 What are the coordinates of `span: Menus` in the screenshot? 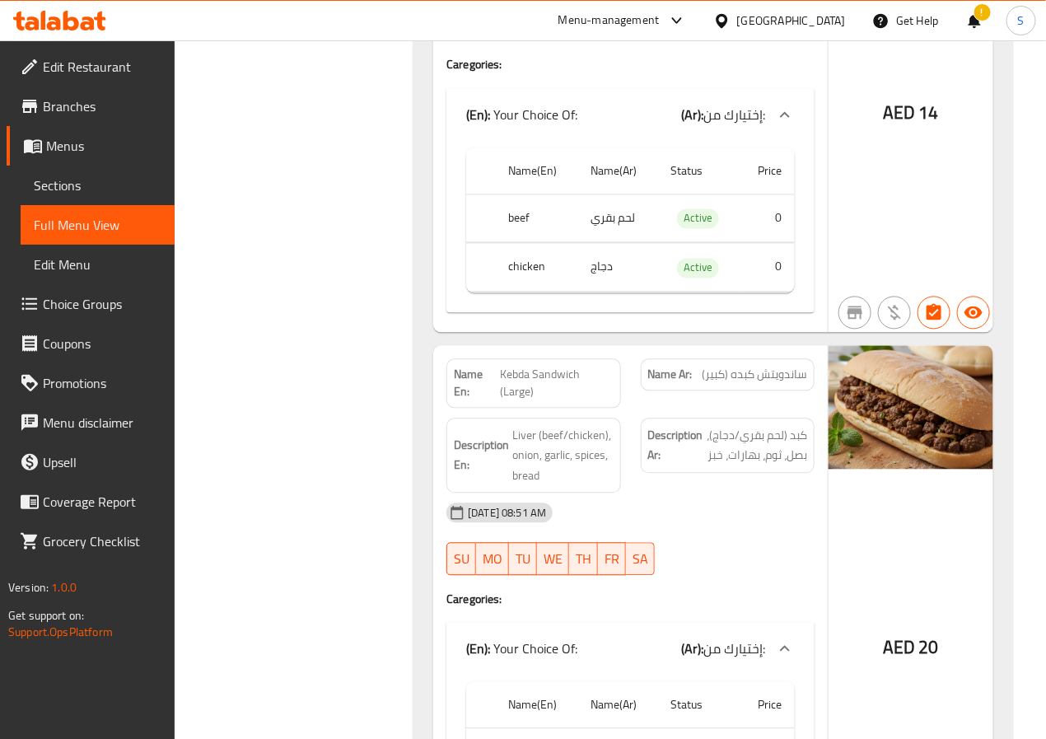 It's located at (104, 146).